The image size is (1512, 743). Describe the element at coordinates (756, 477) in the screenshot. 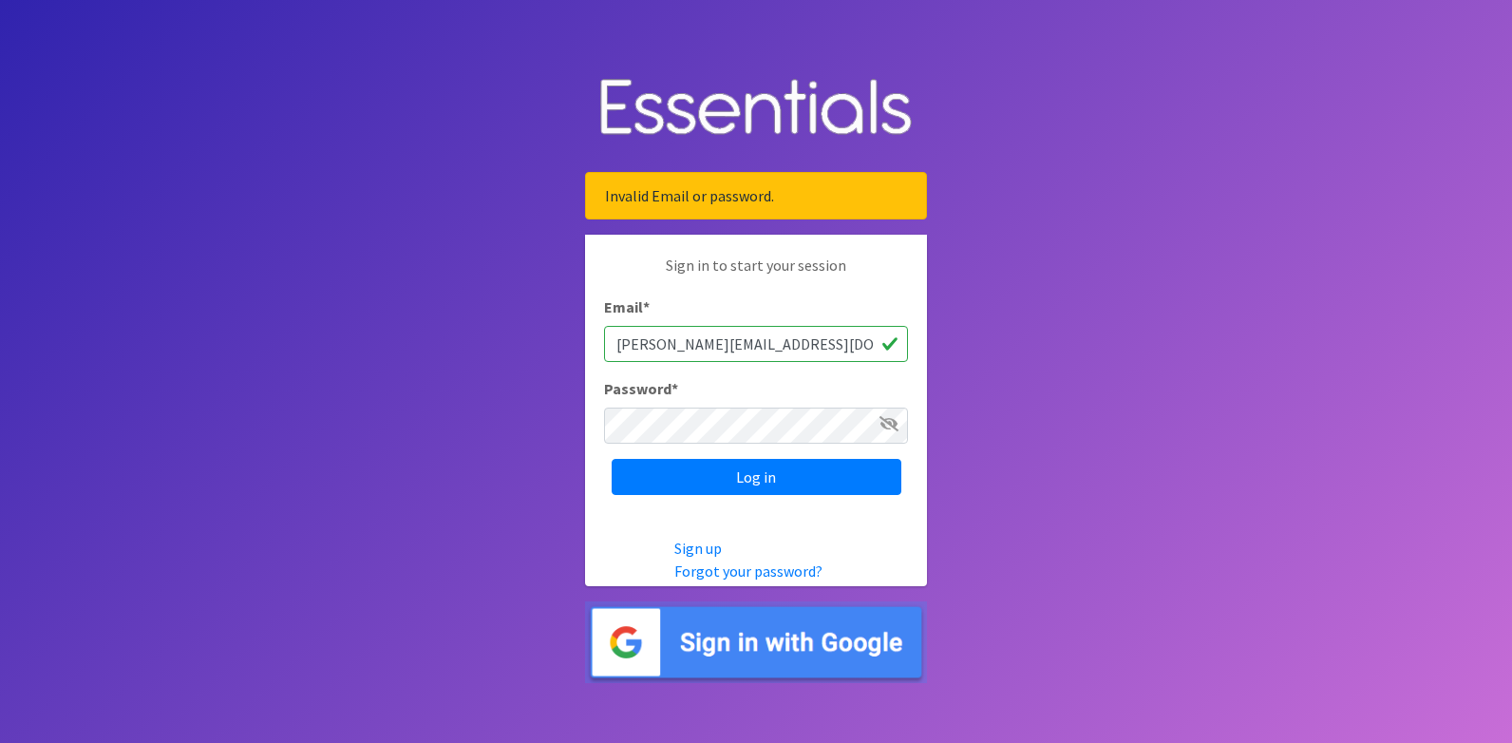

I see `input: Log in` at that location.